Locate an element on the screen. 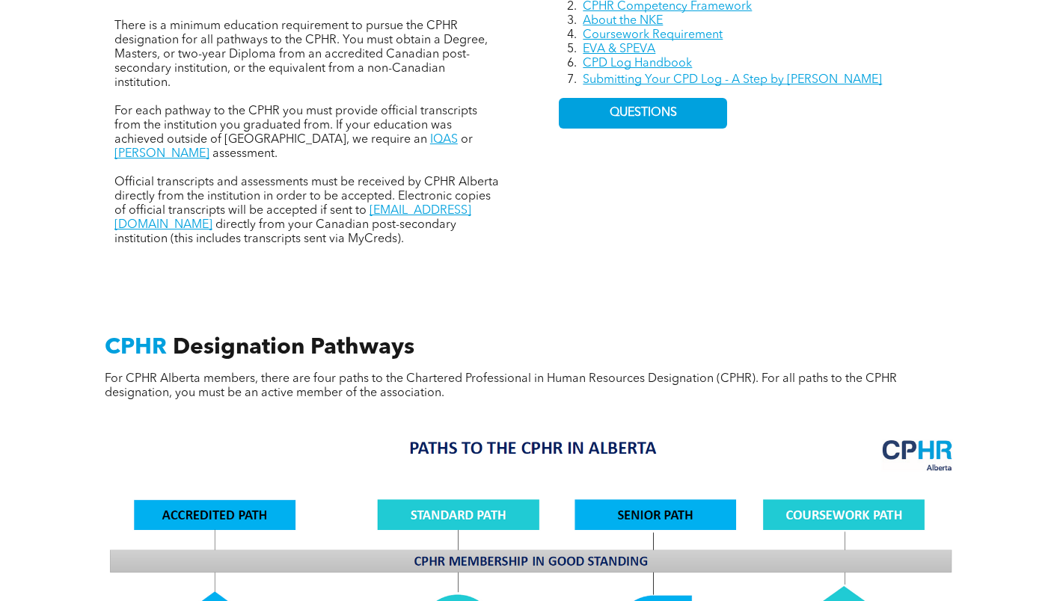 The width and height of the screenshot is (1060, 601). a: CPHR Competency Framework is located at coordinates (667, 7).